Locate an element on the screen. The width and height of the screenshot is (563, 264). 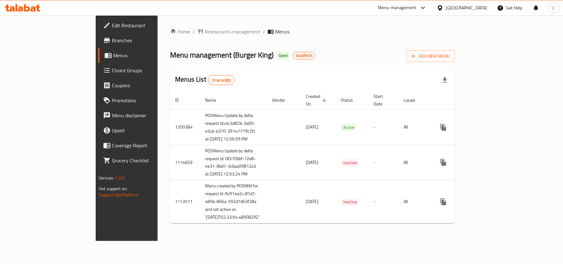
div: Export file is located at coordinates (445, 80).